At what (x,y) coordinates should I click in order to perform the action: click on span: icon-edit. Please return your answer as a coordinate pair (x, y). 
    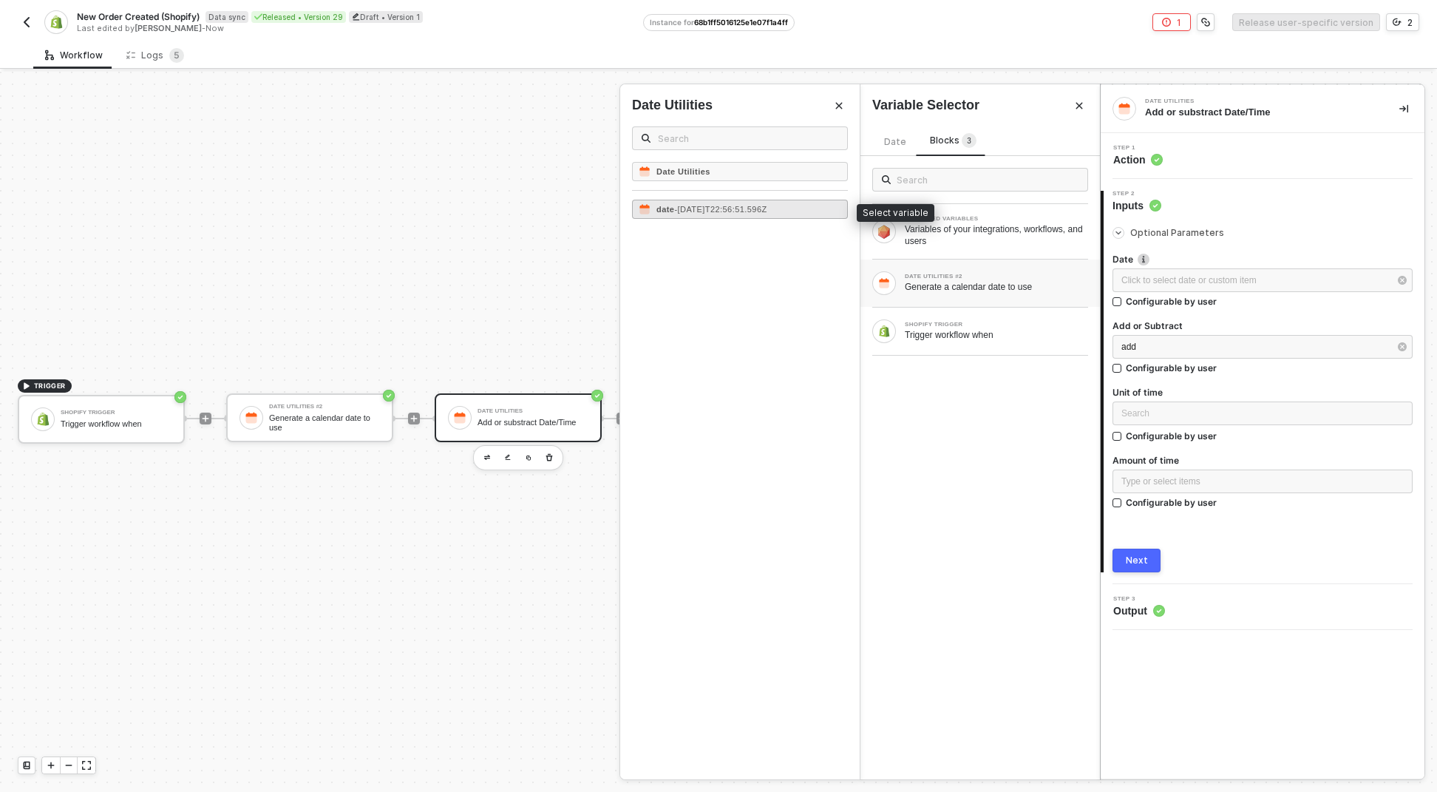
    Looking at the image, I should click on (356, 16).